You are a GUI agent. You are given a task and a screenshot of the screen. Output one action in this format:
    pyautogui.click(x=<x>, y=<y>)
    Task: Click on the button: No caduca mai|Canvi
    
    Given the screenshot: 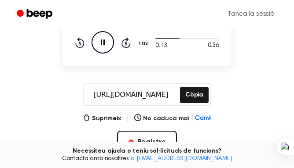 What is the action you would take?
    pyautogui.click(x=172, y=119)
    